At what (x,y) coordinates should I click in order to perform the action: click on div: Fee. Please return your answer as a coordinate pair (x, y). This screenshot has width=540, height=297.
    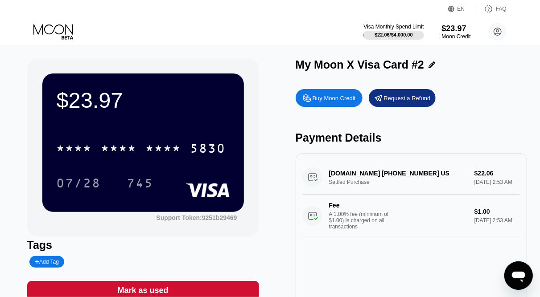
    Looking at the image, I should click on (360, 206).